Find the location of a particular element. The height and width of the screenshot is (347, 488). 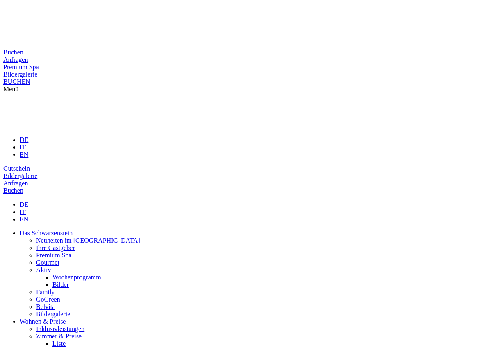

a: Gourmet is located at coordinates (47, 262).